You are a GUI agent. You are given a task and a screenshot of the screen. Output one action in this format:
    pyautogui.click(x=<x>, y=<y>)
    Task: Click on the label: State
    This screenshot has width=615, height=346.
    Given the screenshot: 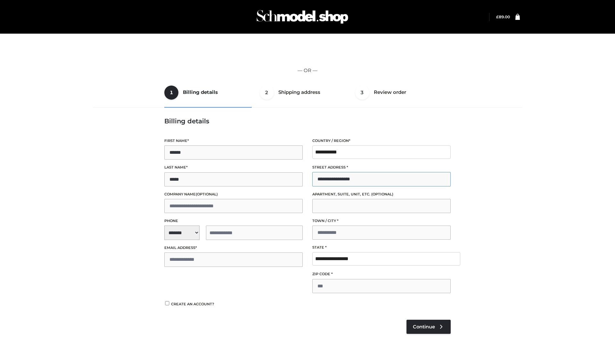 What is the action you would take?
    pyautogui.click(x=382, y=247)
    